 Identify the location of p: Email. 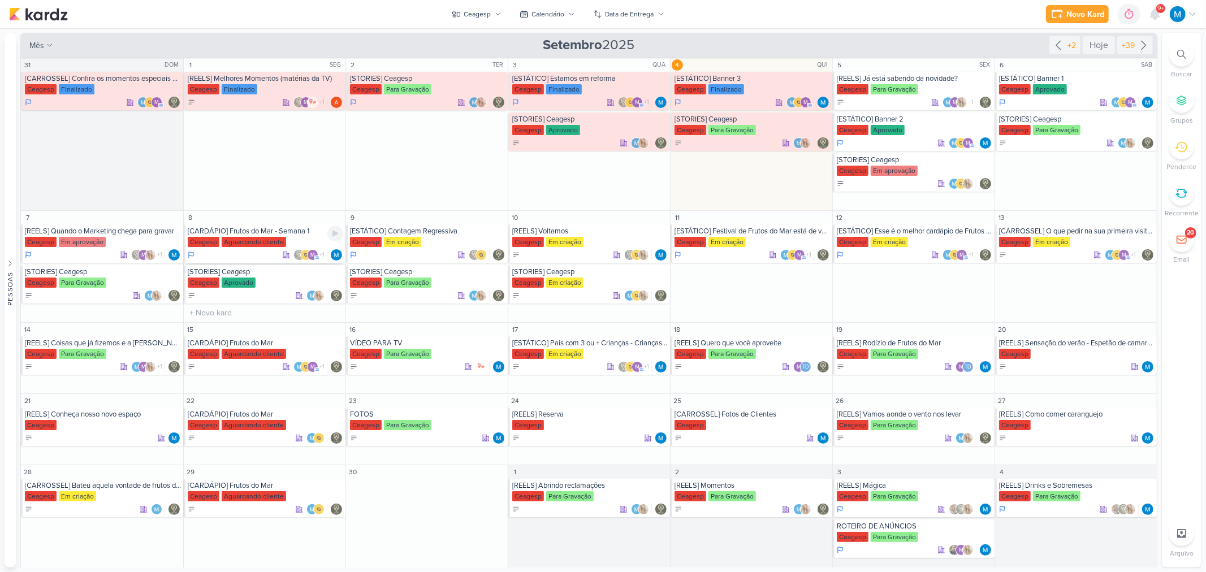
(1182, 260).